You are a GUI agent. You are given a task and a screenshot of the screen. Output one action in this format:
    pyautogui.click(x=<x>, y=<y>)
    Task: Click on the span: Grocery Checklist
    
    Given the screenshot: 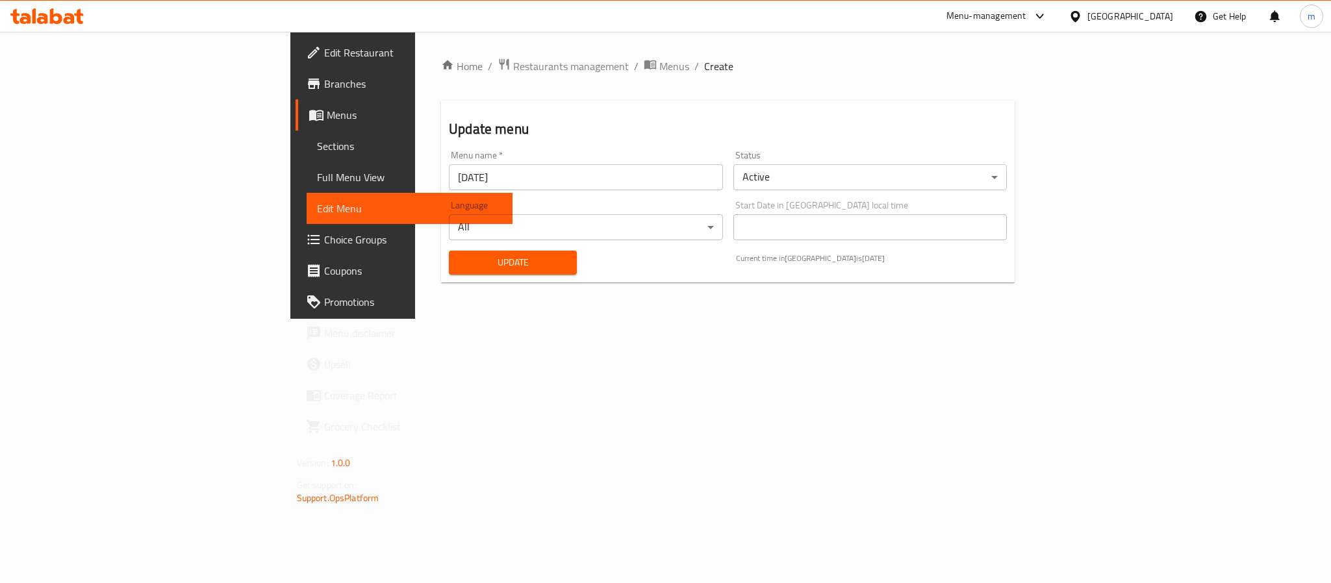 What is the action you would take?
    pyautogui.click(x=413, y=427)
    